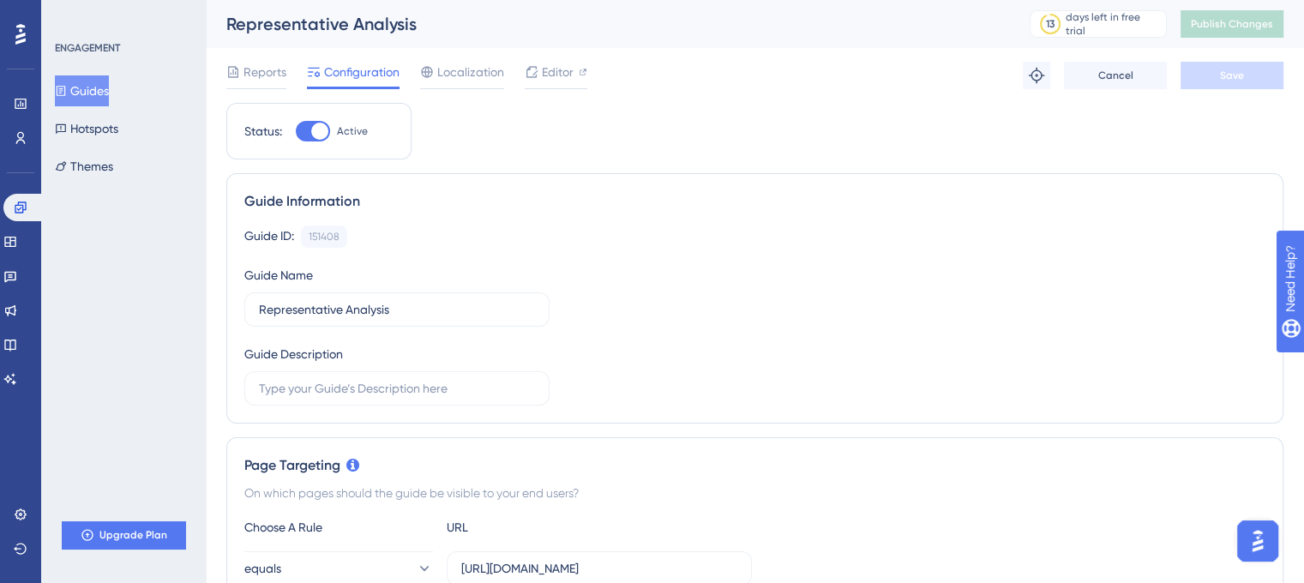 This screenshot has height=583, width=1304. Describe the element at coordinates (279, 275) in the screenshot. I see `div: Guide Name` at that location.